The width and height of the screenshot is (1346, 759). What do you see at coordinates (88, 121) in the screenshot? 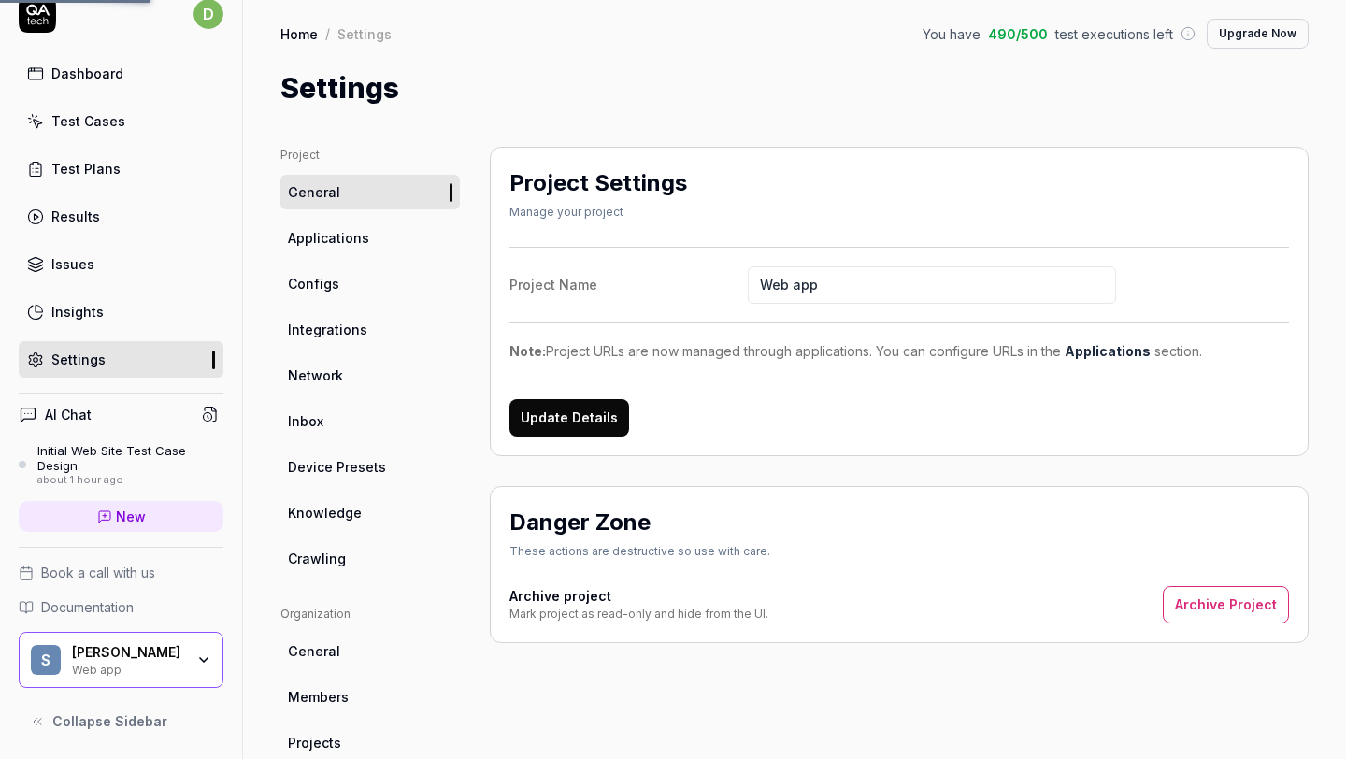
I see `div: Test Cases` at bounding box center [88, 121].